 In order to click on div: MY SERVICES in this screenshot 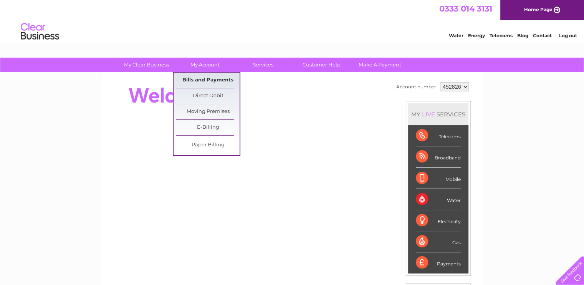, I will do `click(438, 114)`.